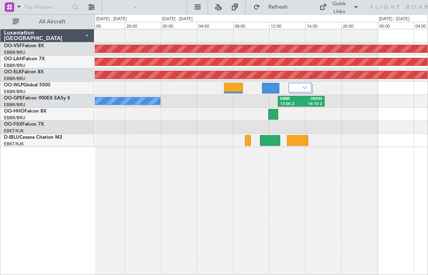  What do you see at coordinates (24, 72) in the screenshot?
I see `a: OO-ELKFalcon 8X` at bounding box center [24, 72].